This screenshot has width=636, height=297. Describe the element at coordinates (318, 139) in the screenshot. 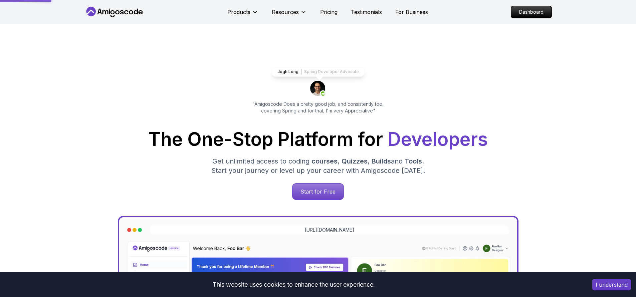

I see `h1: The One-Stop Platform for` at that location.